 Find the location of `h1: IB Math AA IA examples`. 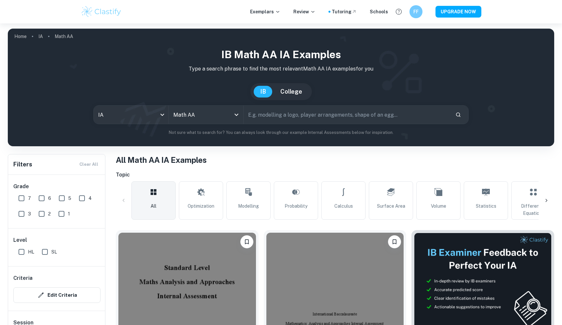

h1: IB Math AA IA examples is located at coordinates (281, 55).